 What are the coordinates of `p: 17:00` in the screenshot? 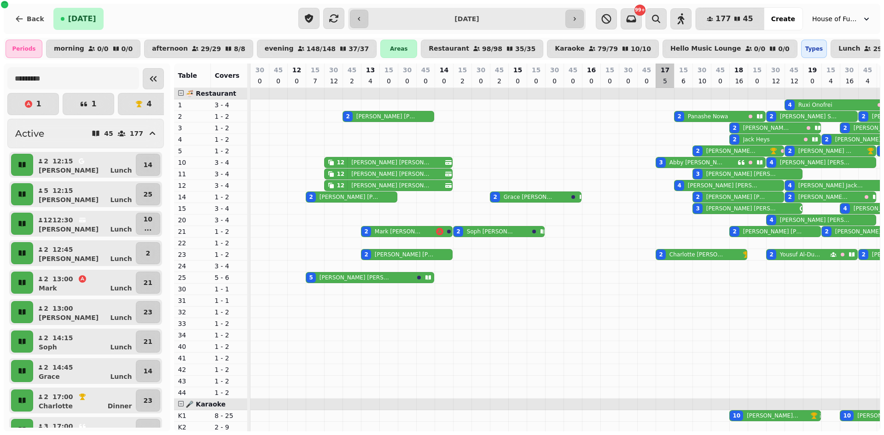 It's located at (63, 397).